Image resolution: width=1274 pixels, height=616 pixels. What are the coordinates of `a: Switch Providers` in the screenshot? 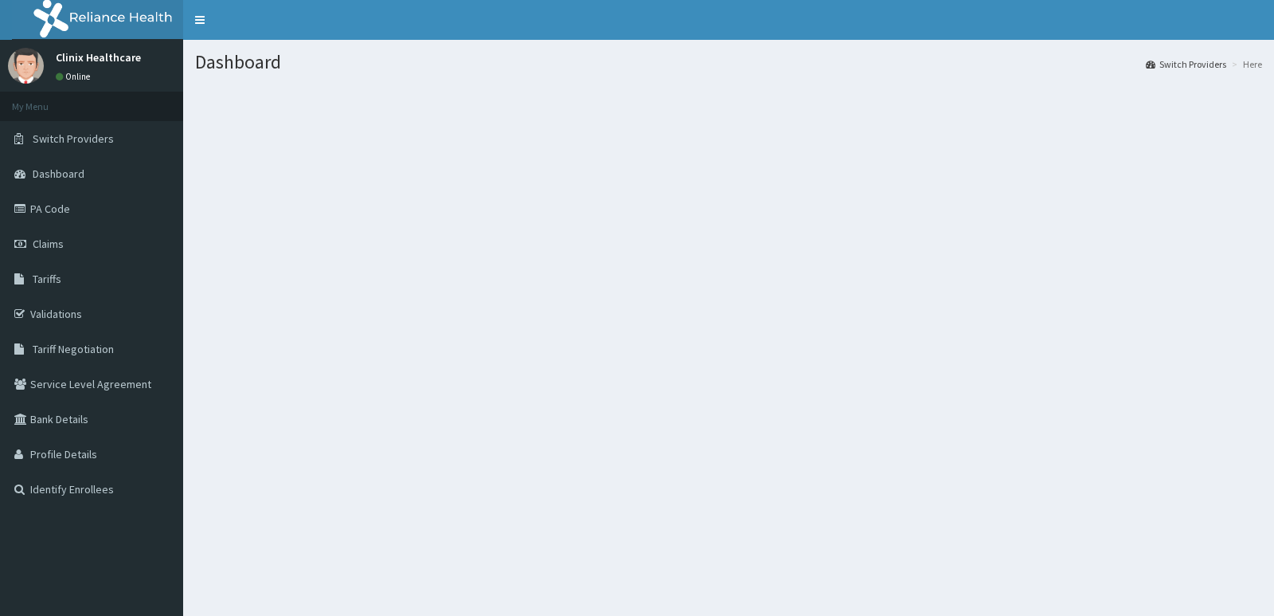 It's located at (1186, 64).